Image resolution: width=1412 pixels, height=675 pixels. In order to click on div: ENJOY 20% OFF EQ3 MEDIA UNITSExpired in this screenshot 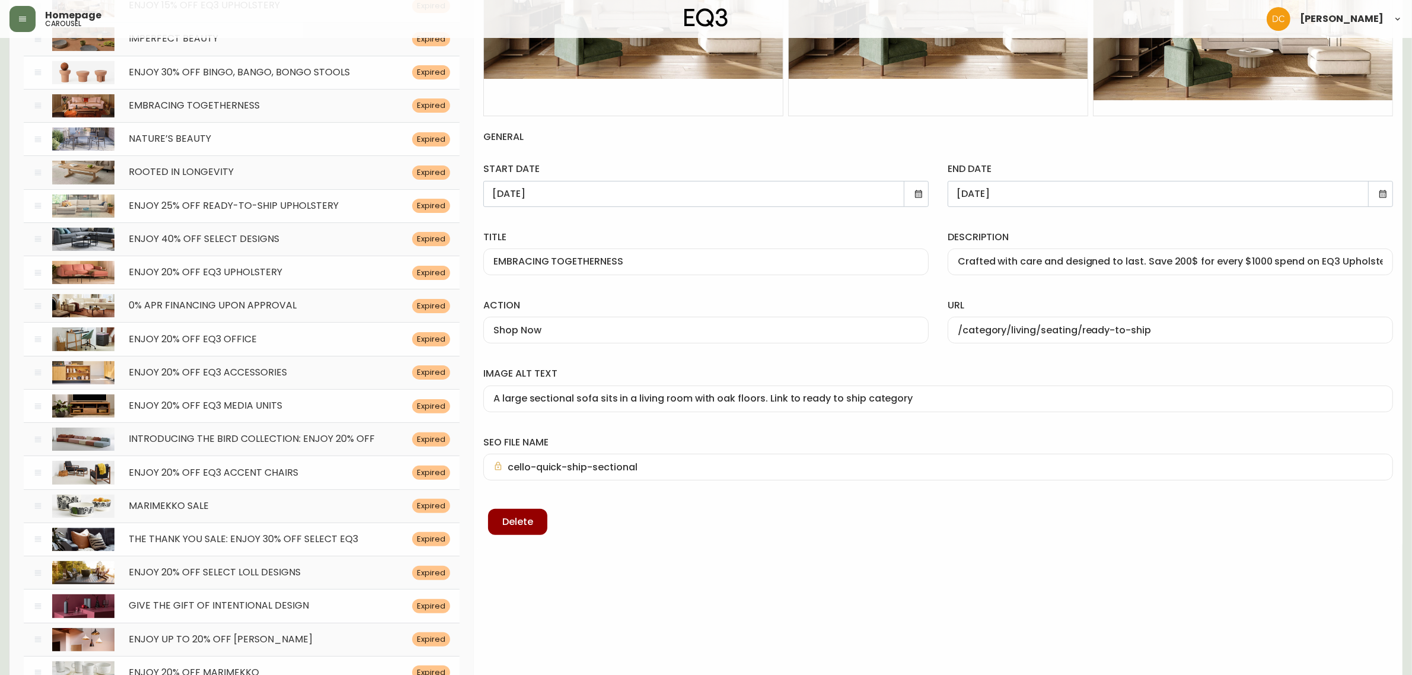, I will do `click(241, 406)`.